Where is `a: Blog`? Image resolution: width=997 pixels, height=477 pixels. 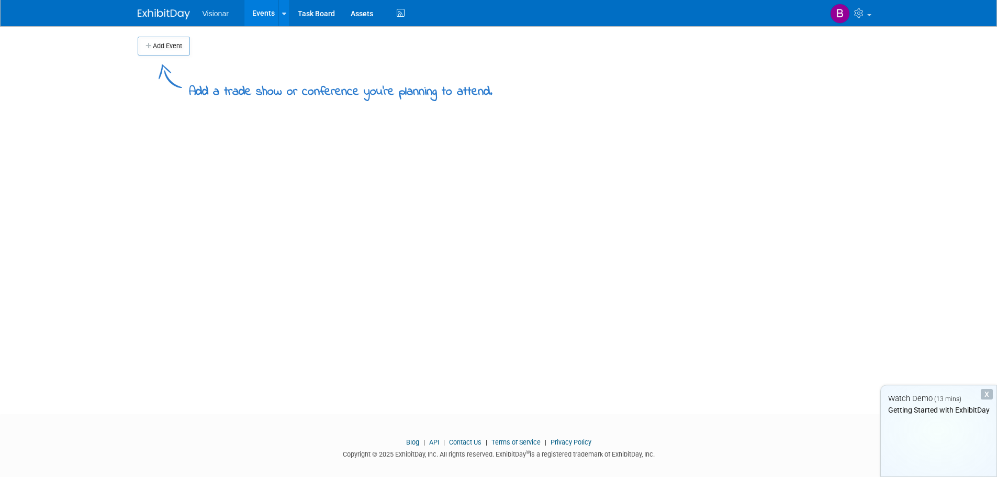
a: Blog is located at coordinates (412, 442).